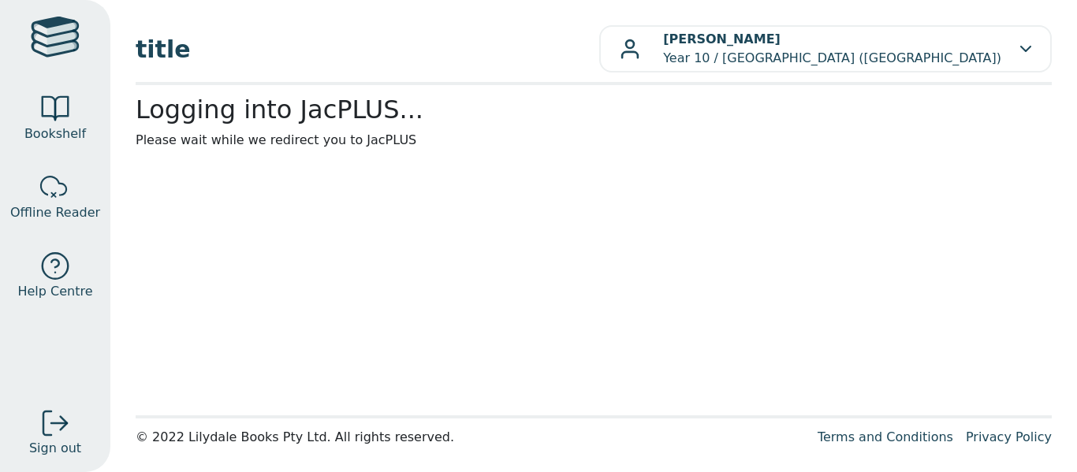 The image size is (1077, 472). I want to click on a: Privacy Policy, so click(1009, 437).